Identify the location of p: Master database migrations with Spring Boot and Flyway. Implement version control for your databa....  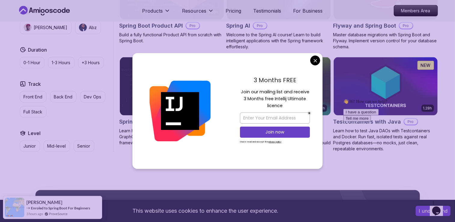
(385, 41).